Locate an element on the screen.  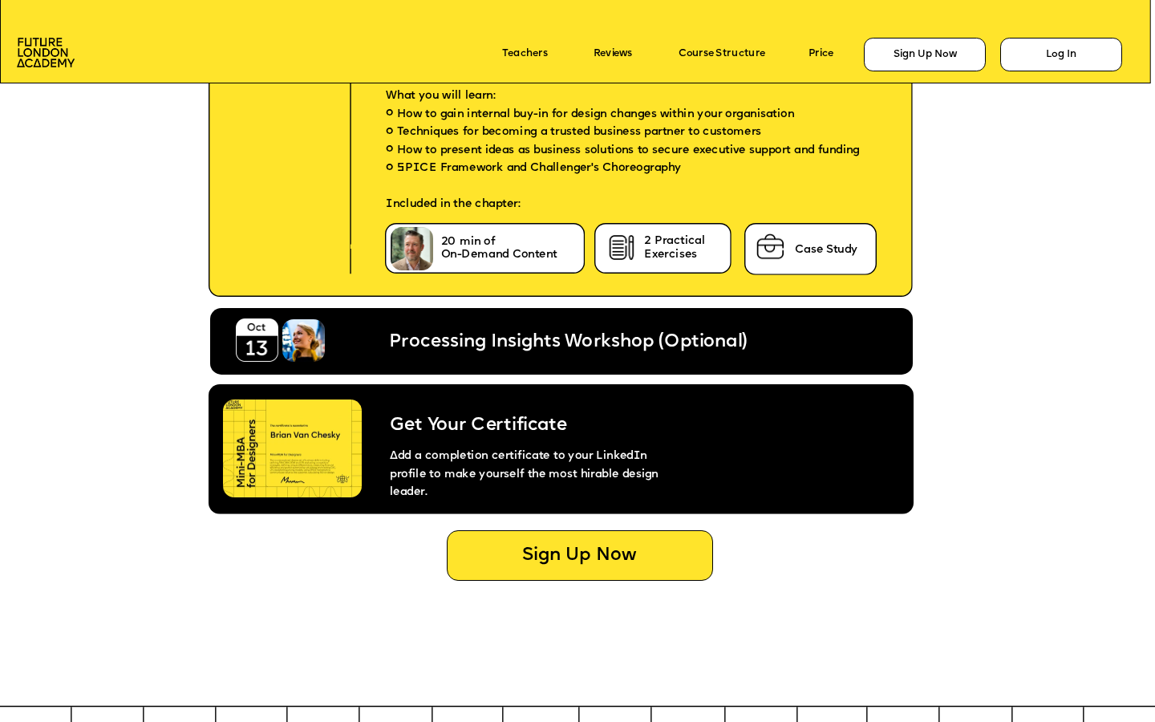
img: image-75ee59ac-5515-4aba-aadc-0d7dfe35305c.png is located at coordinates (770, 246).